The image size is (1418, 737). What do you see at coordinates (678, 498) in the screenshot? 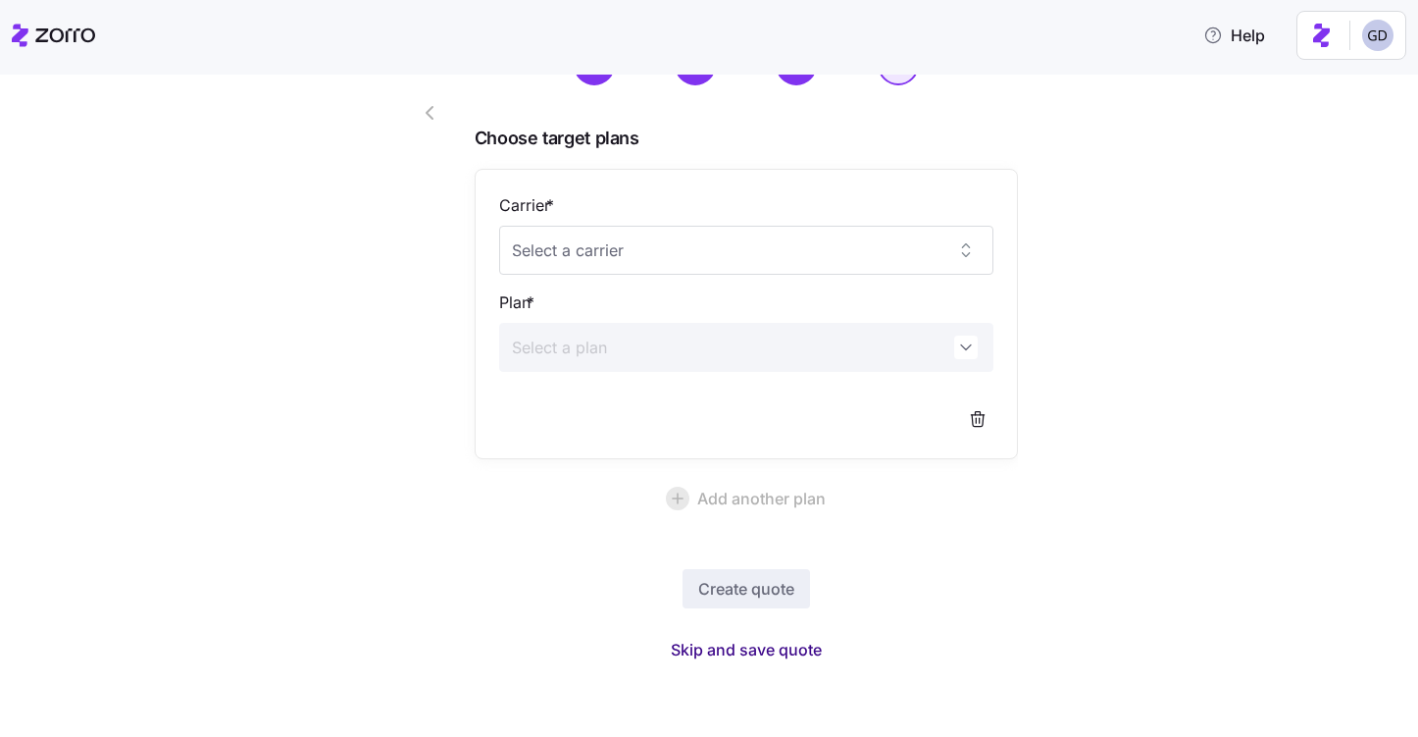
I see `svg: add icon` at bounding box center [678, 498].